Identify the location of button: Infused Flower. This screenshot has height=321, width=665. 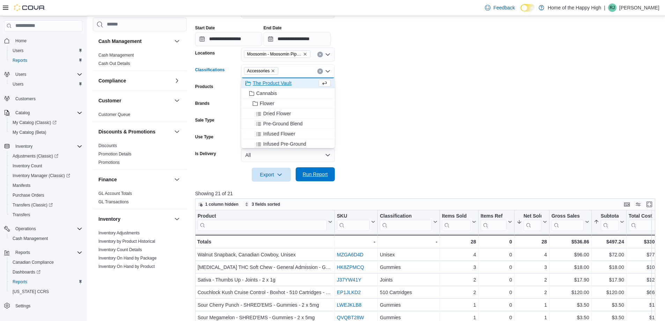
(288, 134).